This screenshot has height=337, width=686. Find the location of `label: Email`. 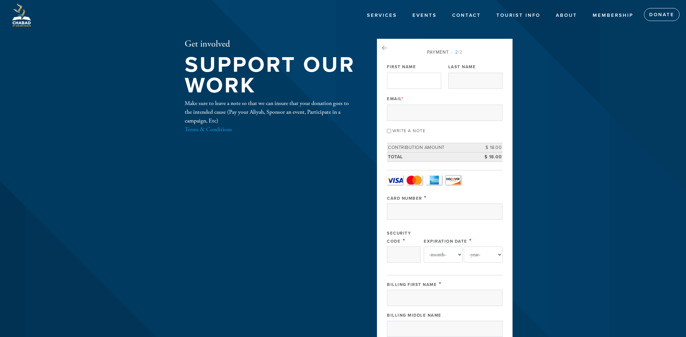

label: Email is located at coordinates (395, 99).